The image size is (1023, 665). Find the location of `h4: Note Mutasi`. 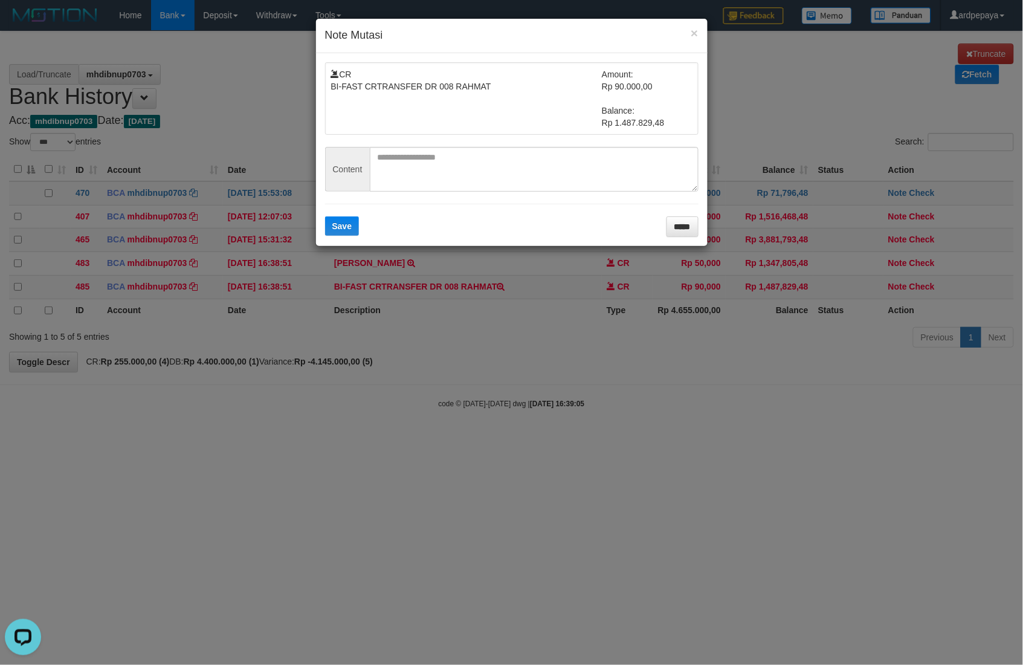

h4: Note Mutasi is located at coordinates (512, 36).